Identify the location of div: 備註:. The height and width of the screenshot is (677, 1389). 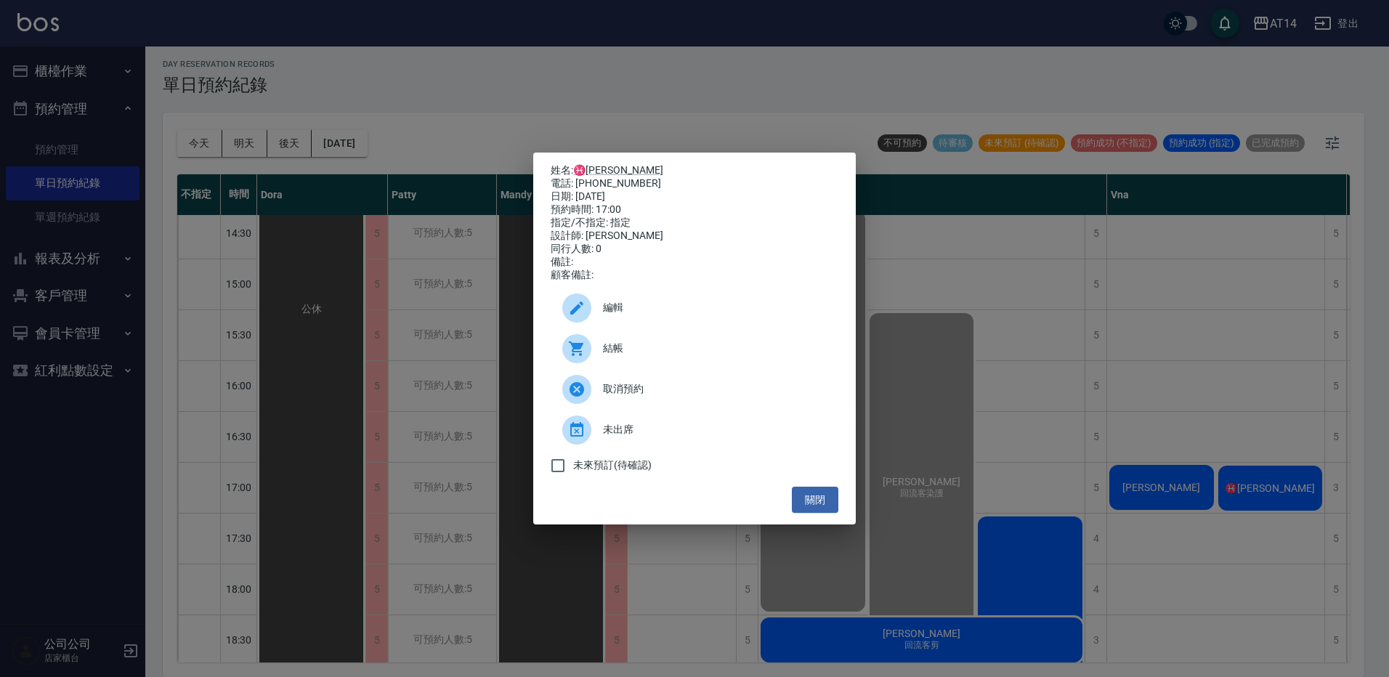
(695, 262).